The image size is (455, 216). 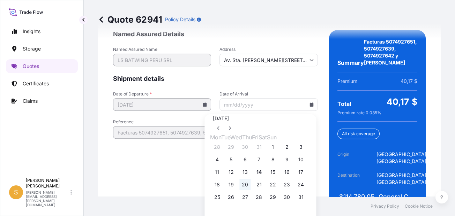 What do you see at coordinates (301, 172) in the screenshot?
I see `button: 17` at bounding box center [301, 172].